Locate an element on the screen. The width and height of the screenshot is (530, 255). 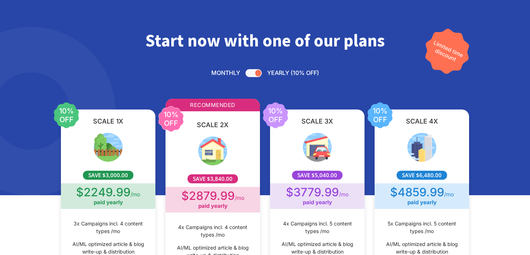
span: 4x Campaigns incl. 4 content types /mo is located at coordinates (213, 231).